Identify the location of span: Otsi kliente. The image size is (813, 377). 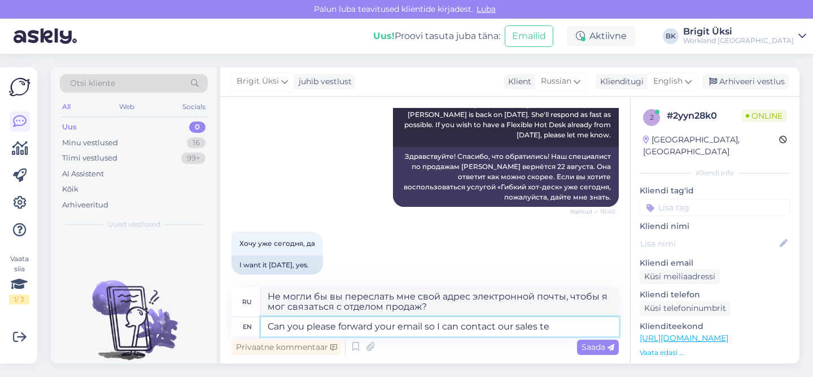
(93, 83).